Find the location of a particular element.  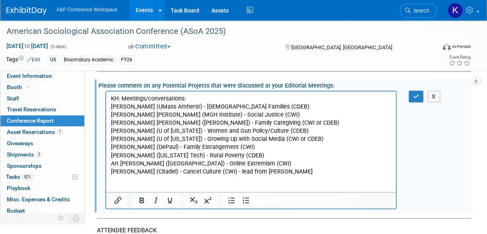

a: Shipments3 is located at coordinates (42, 155).